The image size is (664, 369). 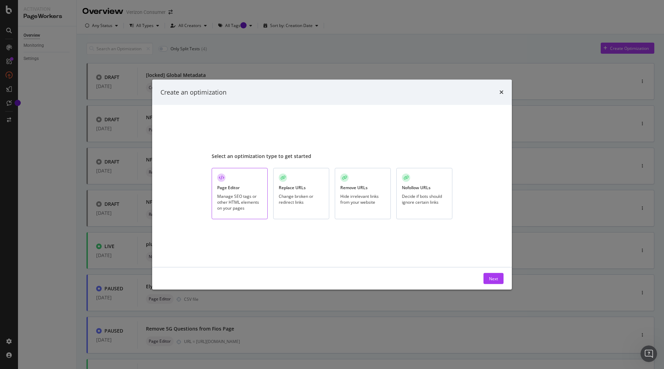 I want to click on div: Decide if bots should ignore certain links, so click(x=425, y=199).